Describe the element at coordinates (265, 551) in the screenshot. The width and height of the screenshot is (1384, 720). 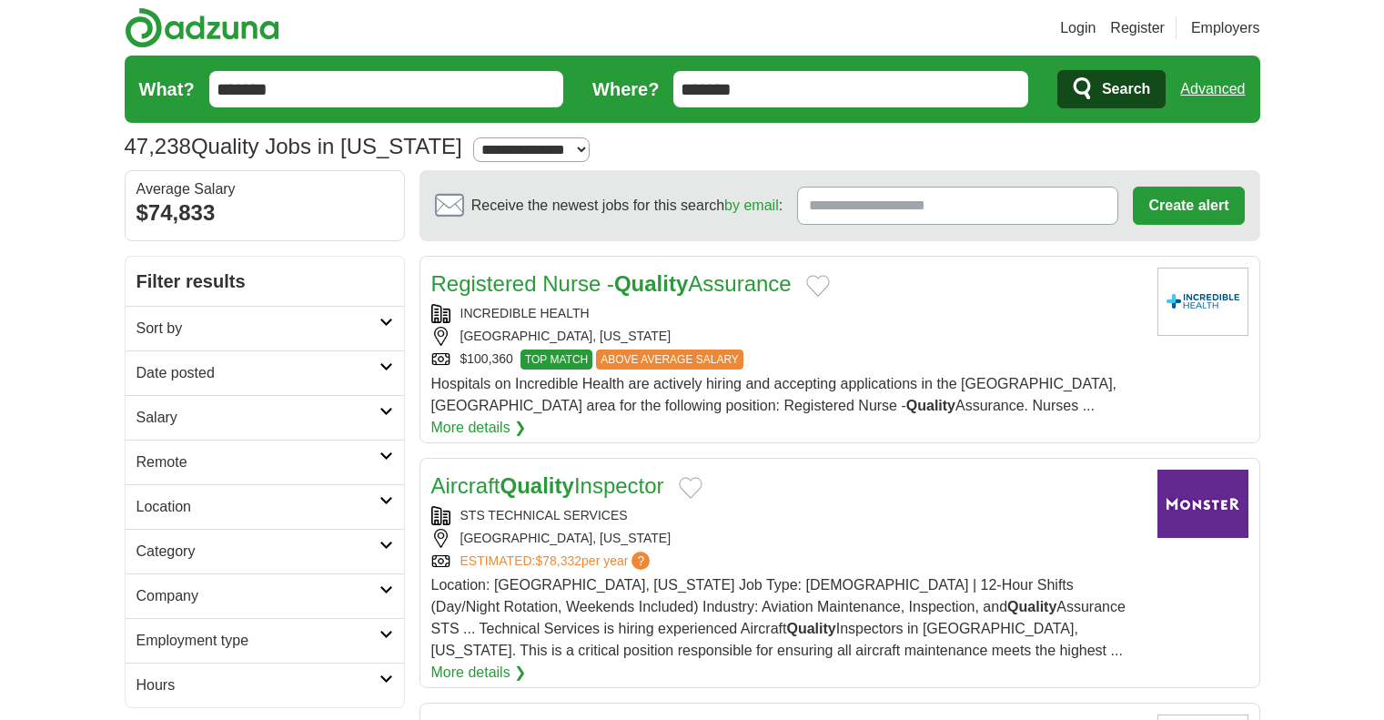
I see `a: Category` at that location.